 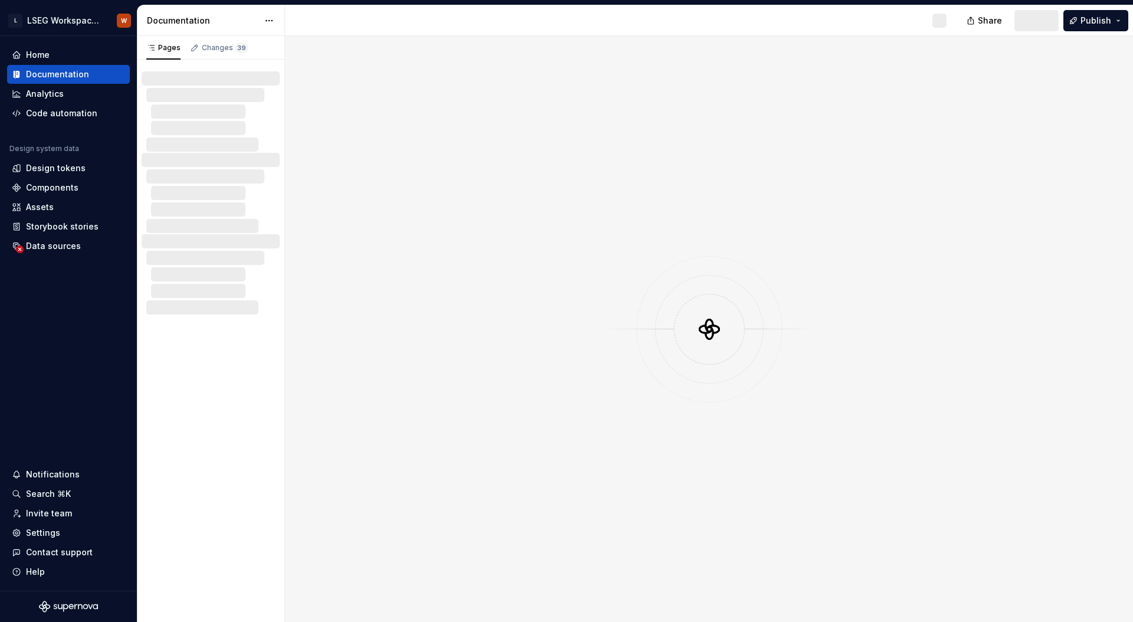 What do you see at coordinates (68, 513) in the screenshot?
I see `a: Invite team` at bounding box center [68, 513].